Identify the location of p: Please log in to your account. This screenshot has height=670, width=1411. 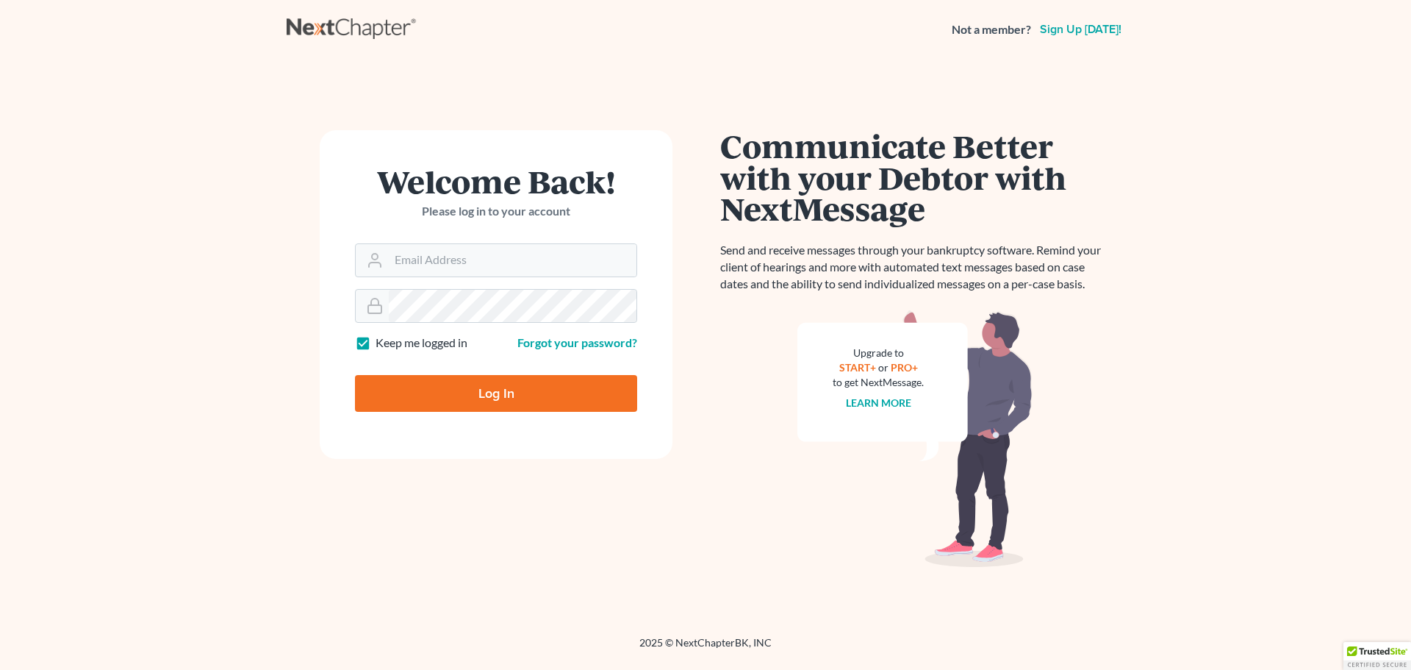
(496, 211).